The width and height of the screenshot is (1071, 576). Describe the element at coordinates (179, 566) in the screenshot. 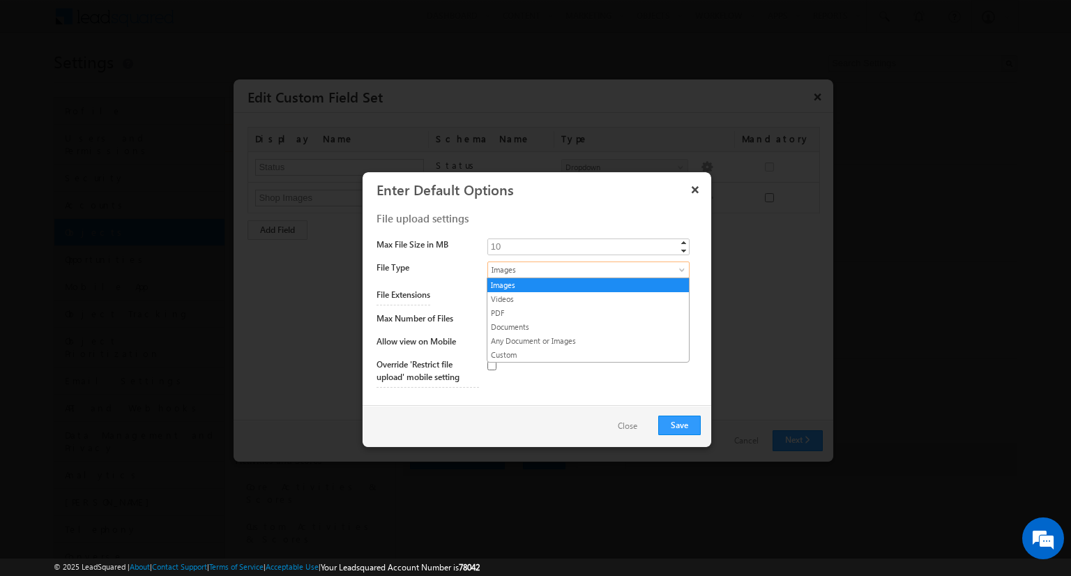

I see `a: Contact Support` at that location.